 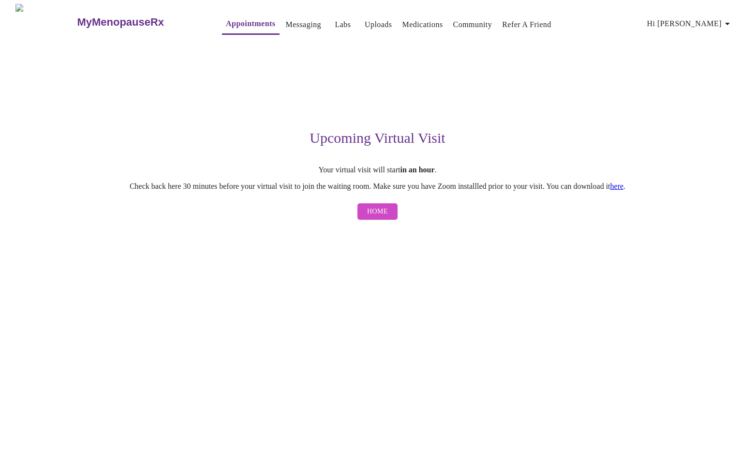 I want to click on button: Refer a Friend, so click(x=527, y=25).